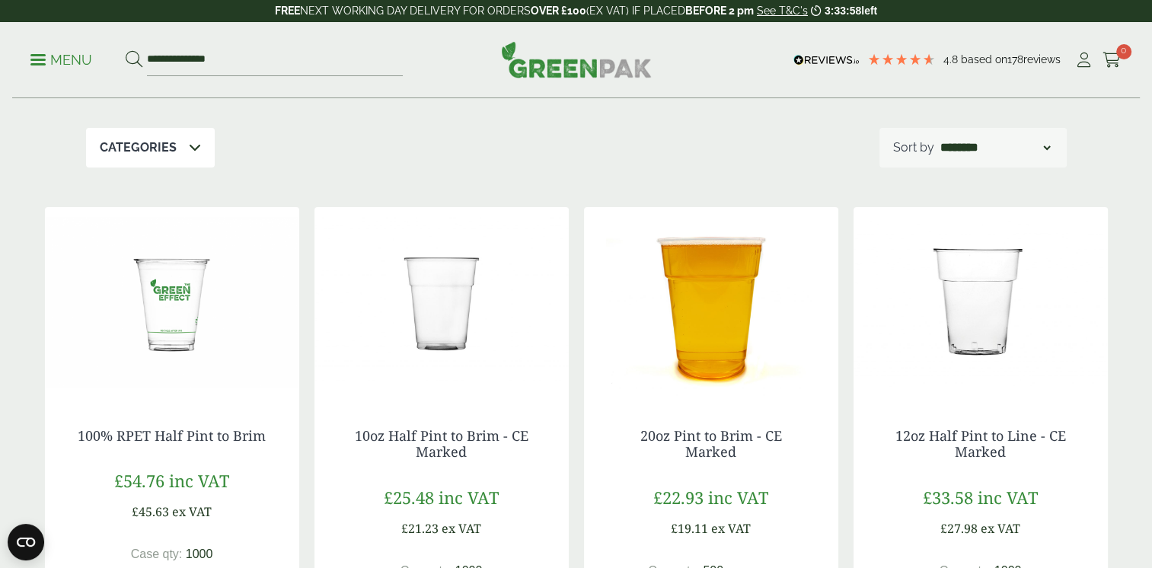 The image size is (1152, 568). Describe the element at coordinates (902, 59) in the screenshot. I see `div: 4.78 Stars` at that location.